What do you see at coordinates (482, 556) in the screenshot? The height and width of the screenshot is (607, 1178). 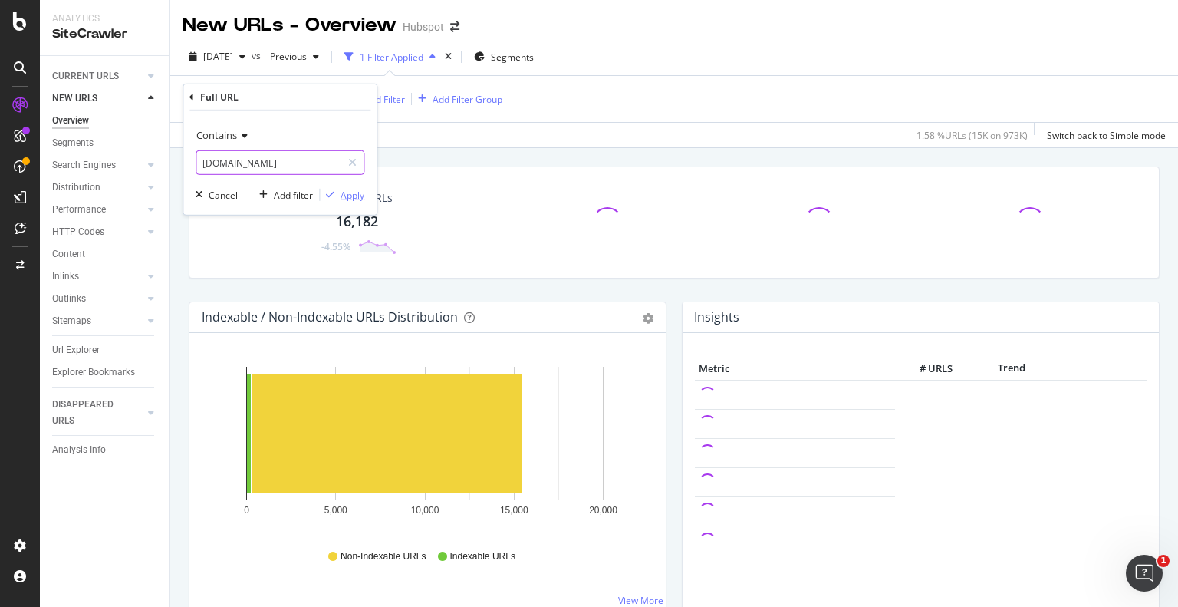 I see `span: Indexable URLs` at bounding box center [482, 556].